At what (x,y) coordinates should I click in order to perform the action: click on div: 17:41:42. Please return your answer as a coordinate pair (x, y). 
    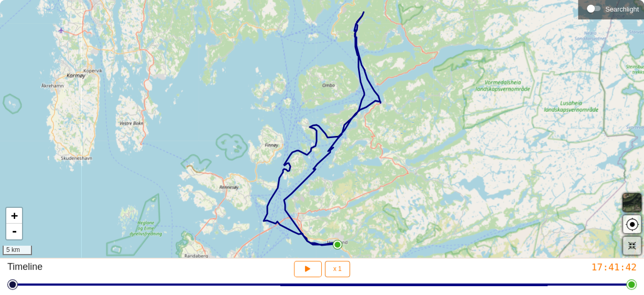
    Looking at the image, I should click on (533, 266).